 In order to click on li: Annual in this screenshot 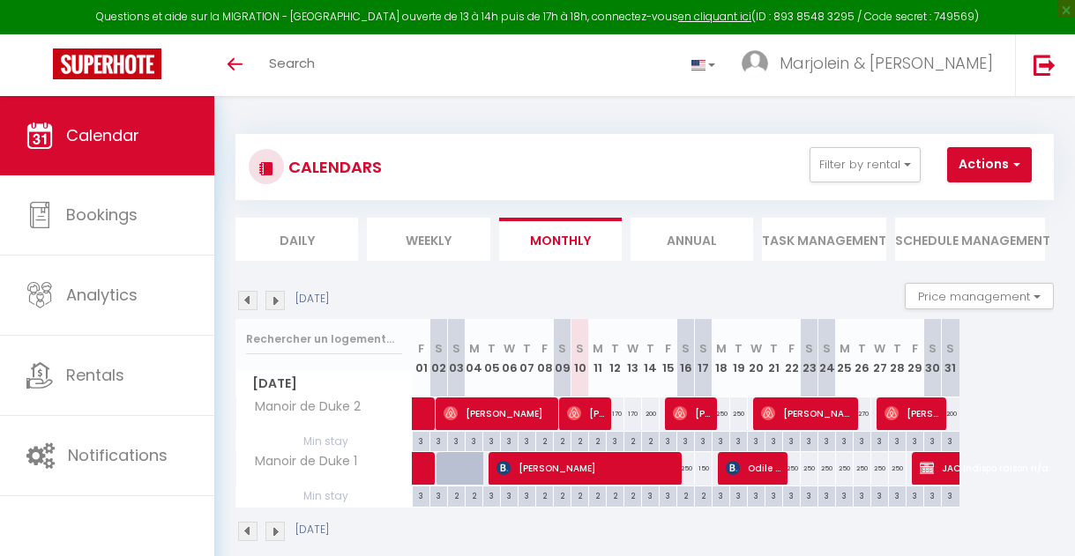, I will do `click(691, 239)`.